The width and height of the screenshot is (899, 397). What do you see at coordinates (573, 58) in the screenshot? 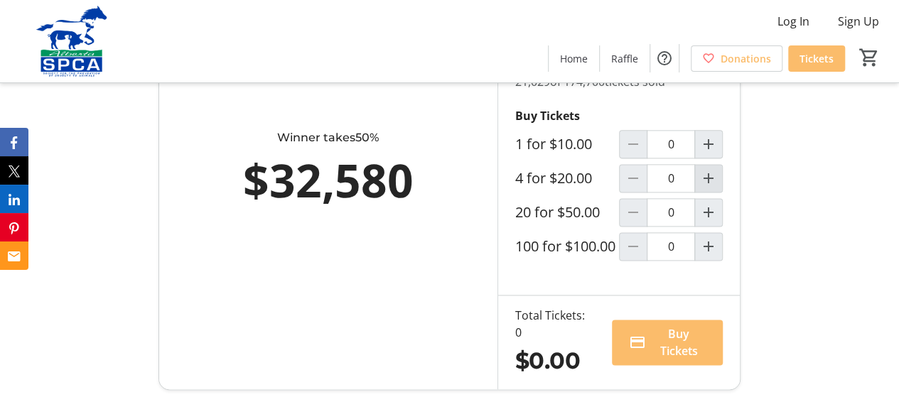
I see `a: Home` at bounding box center [573, 58].